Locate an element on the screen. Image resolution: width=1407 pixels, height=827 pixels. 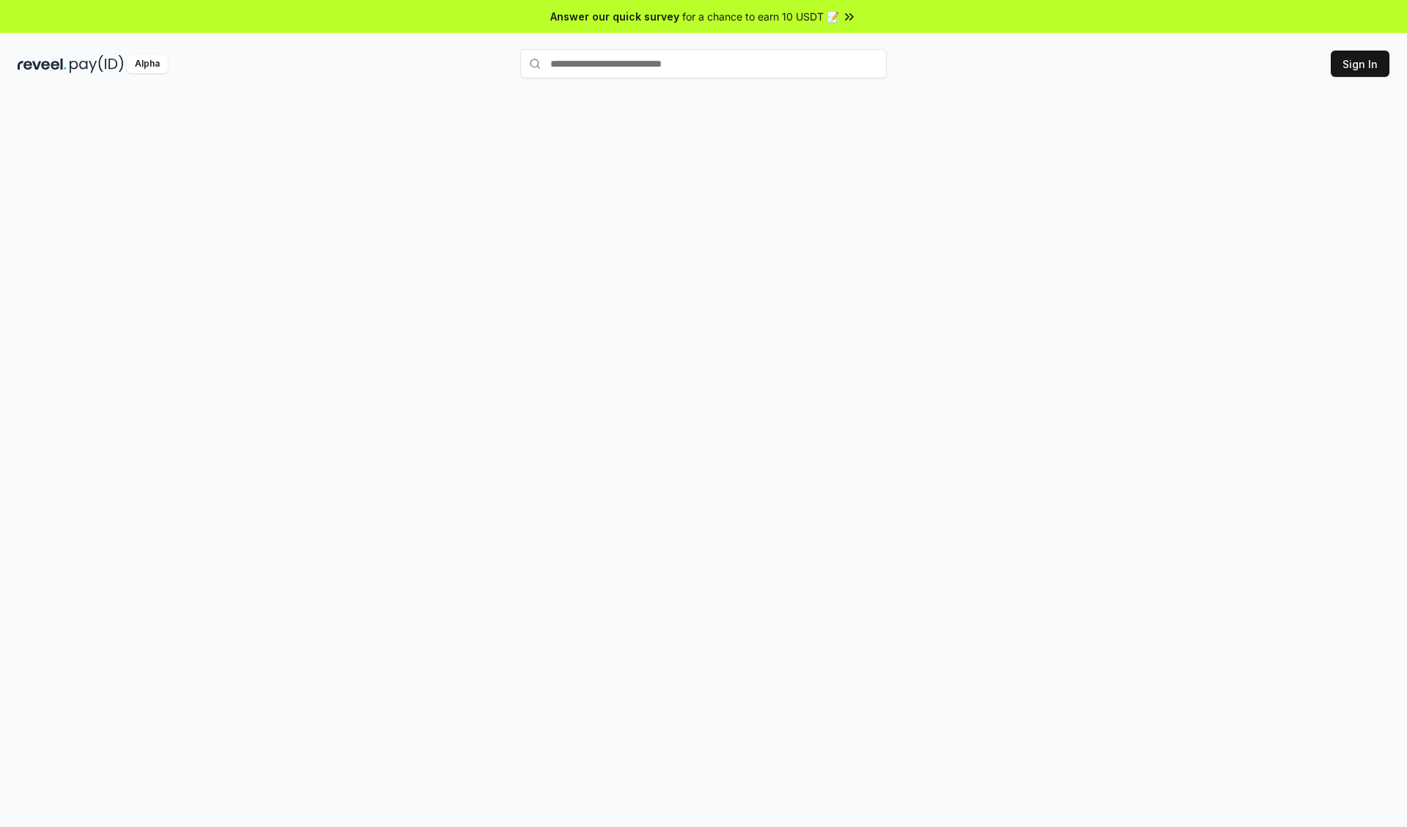
img: reveel_dark is located at coordinates (42, 64).